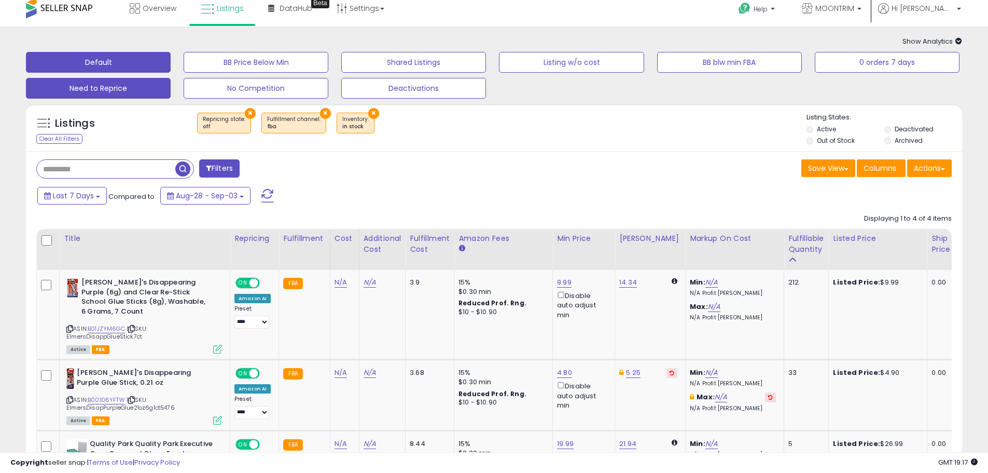 Image resolution: width=988 pixels, height=473 pixels. Describe the element at coordinates (502, 372) in the screenshot. I see `div: 15%` at that location.